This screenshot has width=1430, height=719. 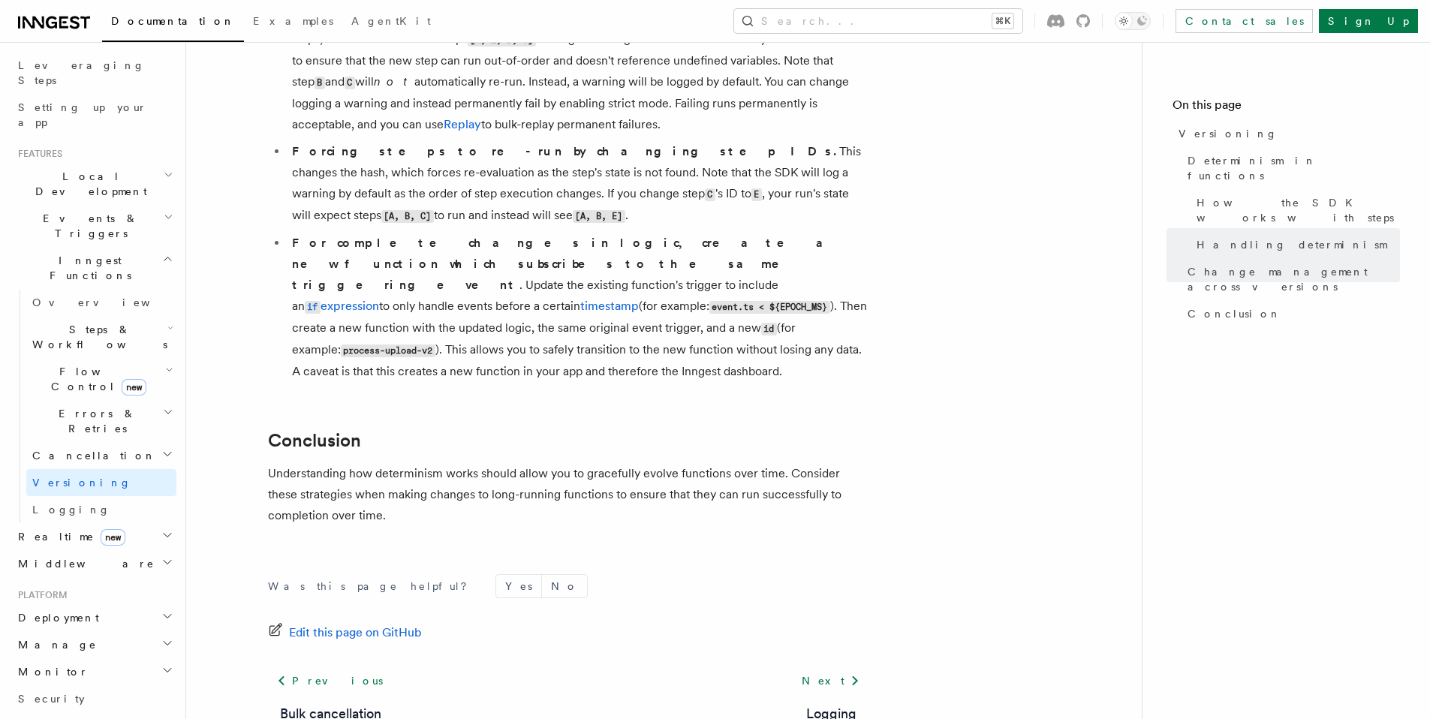 What do you see at coordinates (355, 633) in the screenshot?
I see `span: Edit this page on GitHub` at bounding box center [355, 633].